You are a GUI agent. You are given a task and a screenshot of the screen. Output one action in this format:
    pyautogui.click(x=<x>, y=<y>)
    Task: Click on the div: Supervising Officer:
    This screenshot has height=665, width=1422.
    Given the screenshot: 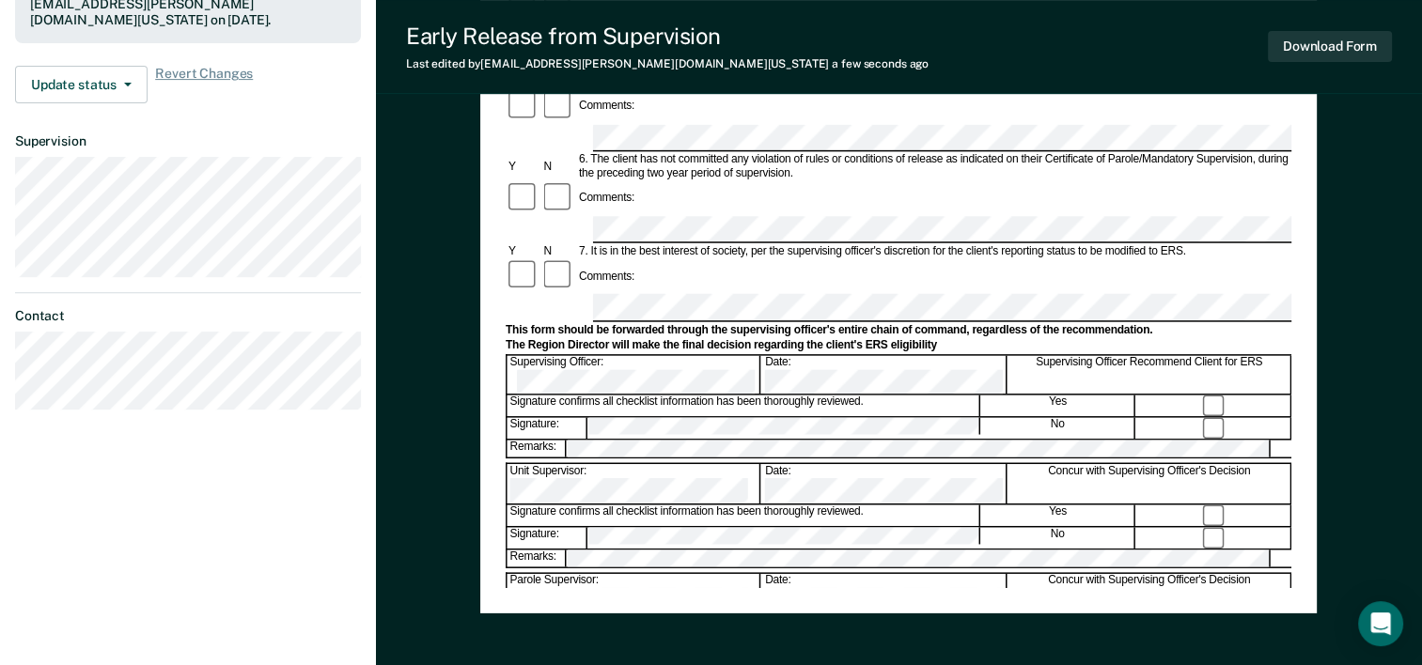 What is the action you would take?
    pyautogui.click(x=634, y=375)
    